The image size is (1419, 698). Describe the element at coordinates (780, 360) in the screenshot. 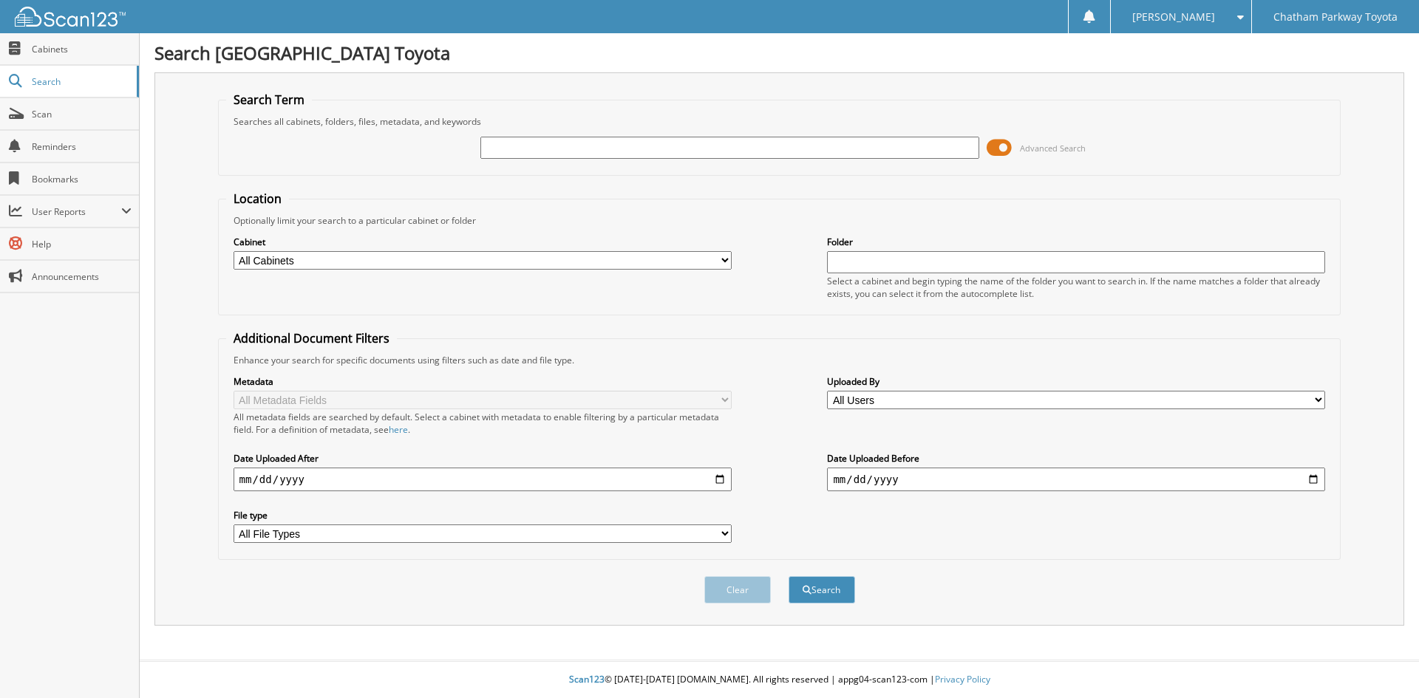

I see `div: Enhance your search for specific documents using filters such as date and file type.` at that location.